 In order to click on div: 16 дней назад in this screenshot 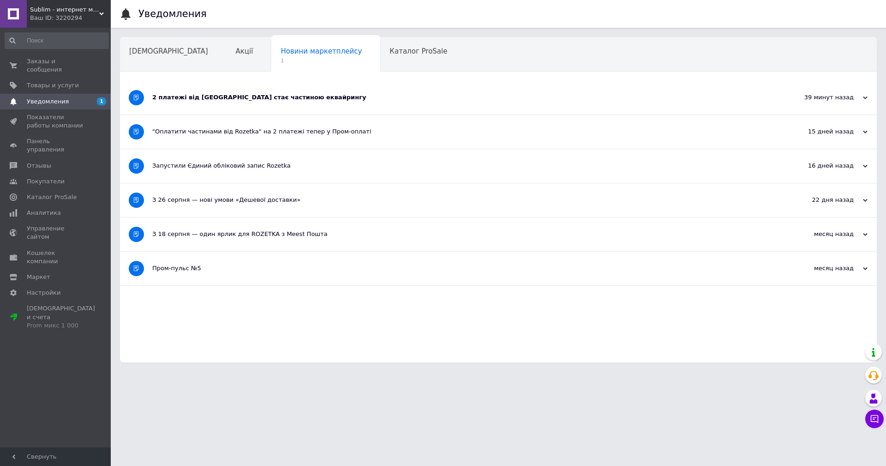, I will do `click(822, 166)`.